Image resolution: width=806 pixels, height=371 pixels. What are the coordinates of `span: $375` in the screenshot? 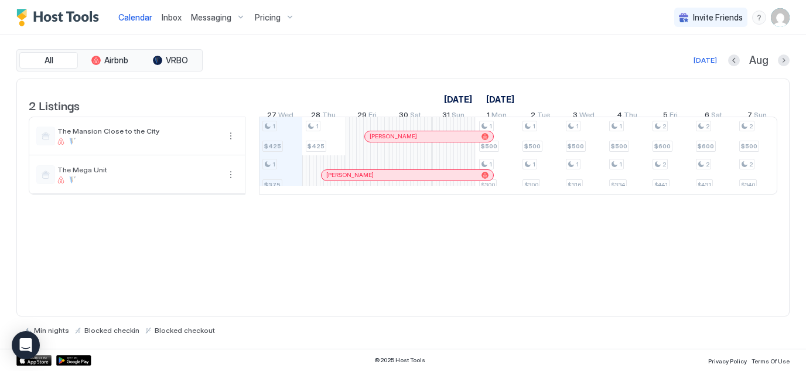 It's located at (272, 184).